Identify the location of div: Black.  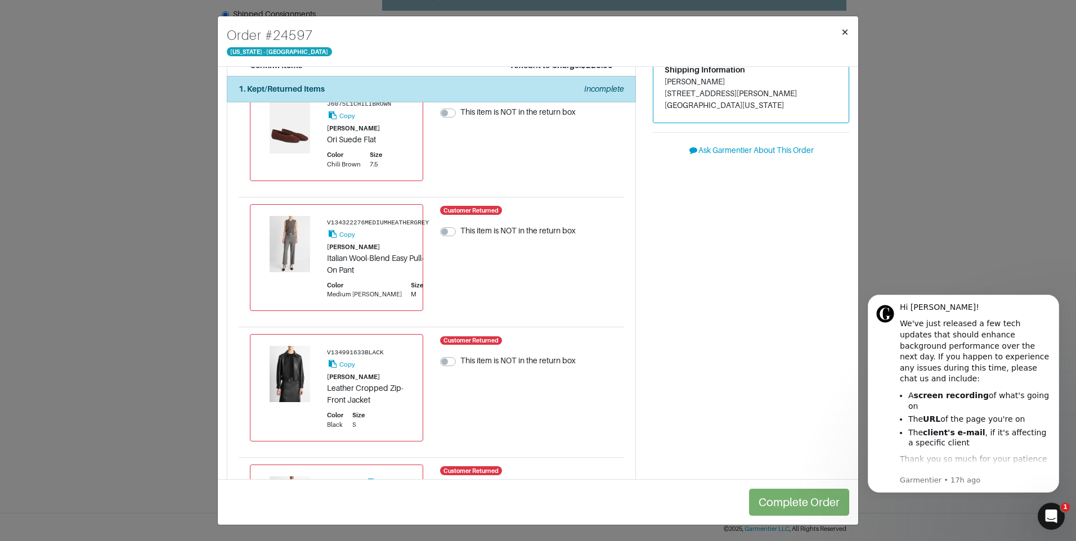
(335, 425).